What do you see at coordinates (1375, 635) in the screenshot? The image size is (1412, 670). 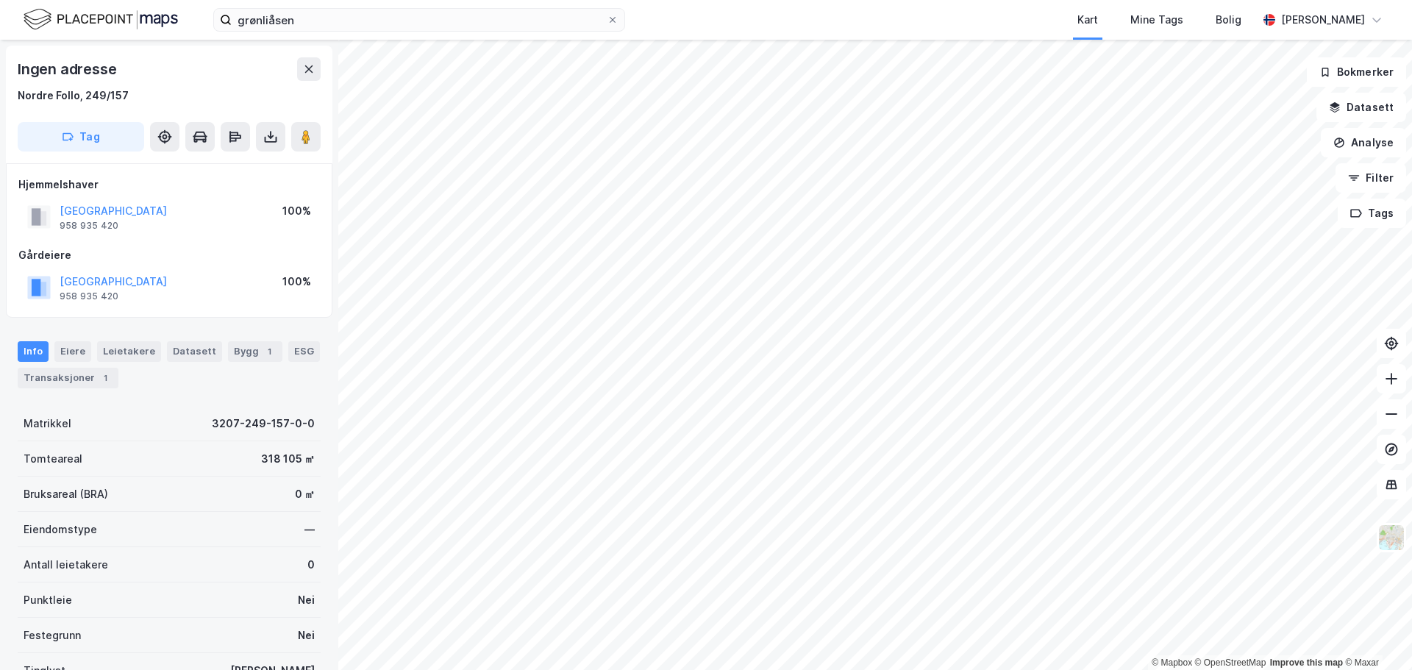 I see `div: Kontrollprogram for chat` at bounding box center [1375, 635].